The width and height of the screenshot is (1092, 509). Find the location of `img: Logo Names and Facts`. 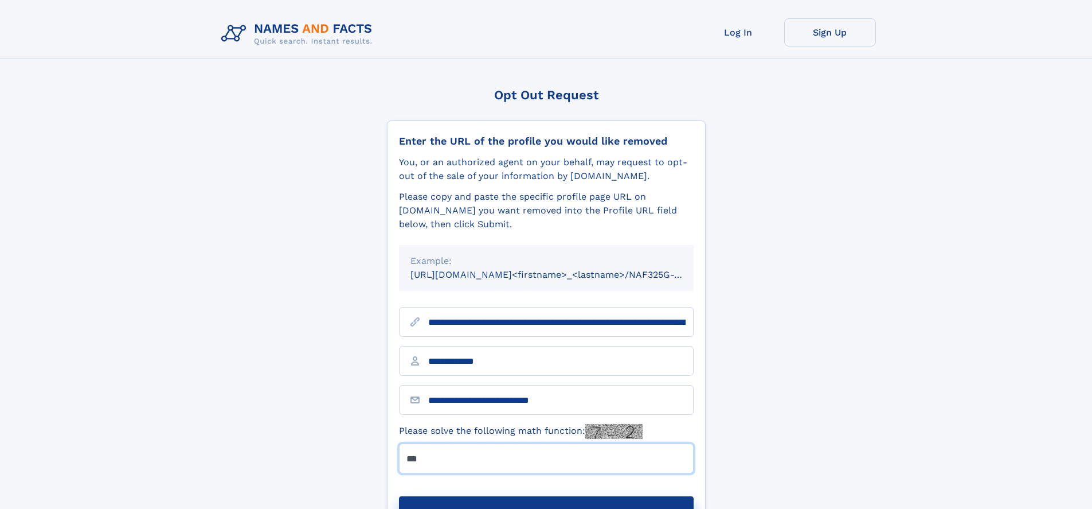

img: Logo Names and Facts is located at coordinates (299, 34).